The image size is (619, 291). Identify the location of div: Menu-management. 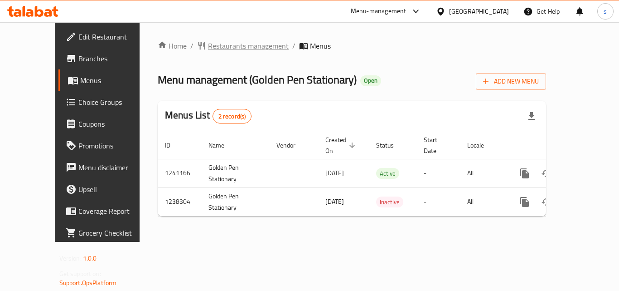
(379, 11).